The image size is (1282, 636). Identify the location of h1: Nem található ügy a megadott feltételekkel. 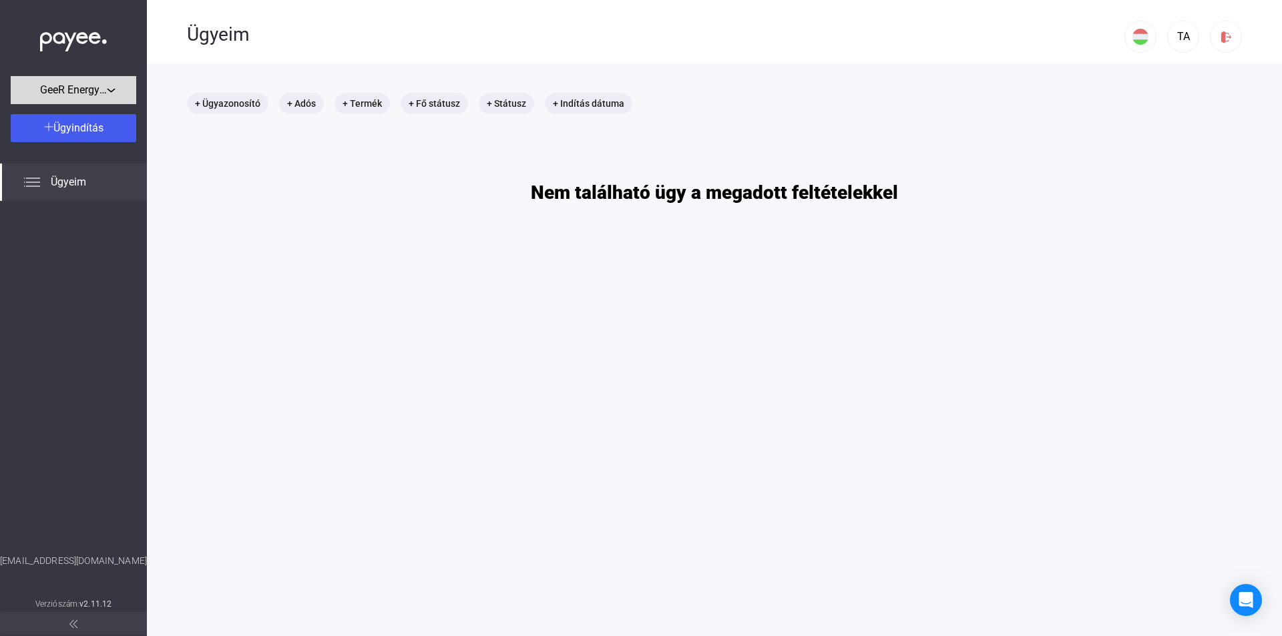
(714, 192).